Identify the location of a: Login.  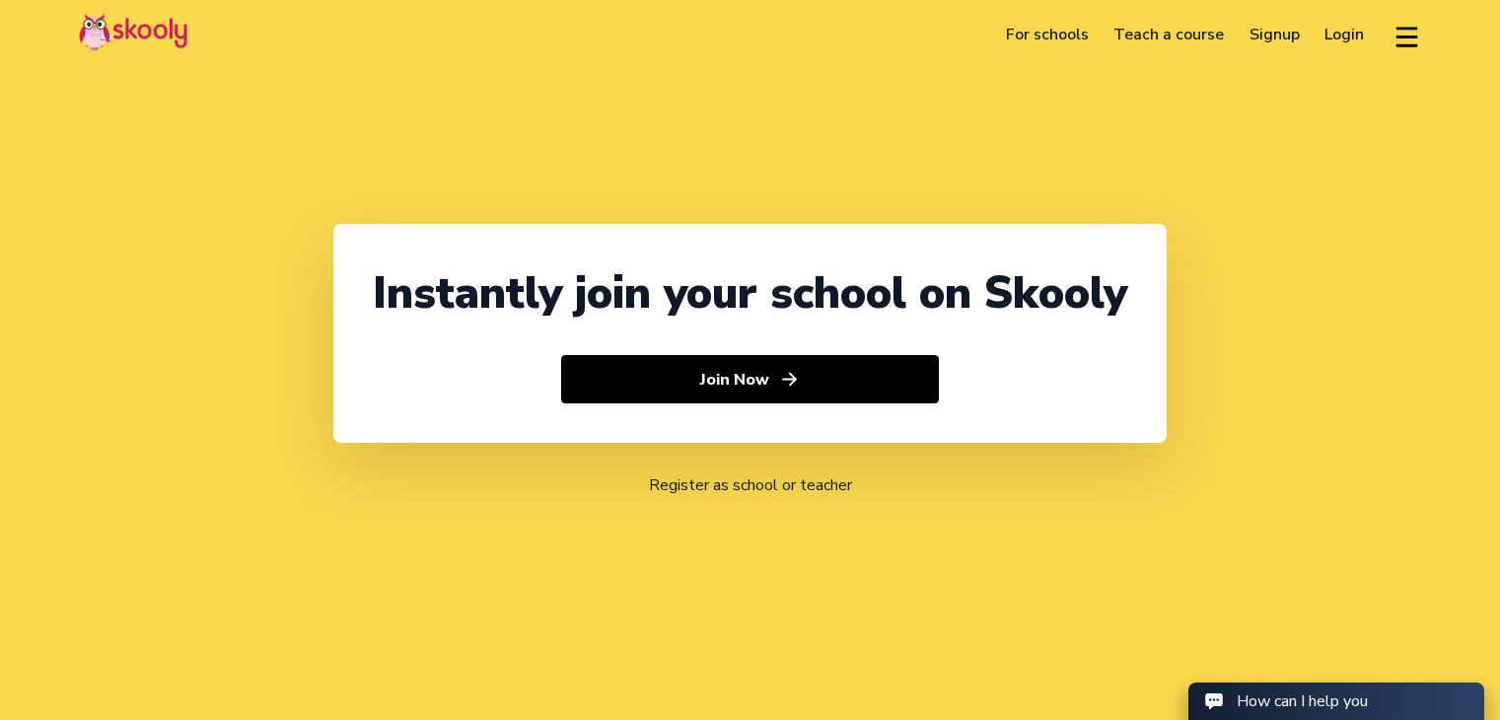
(1345, 35).